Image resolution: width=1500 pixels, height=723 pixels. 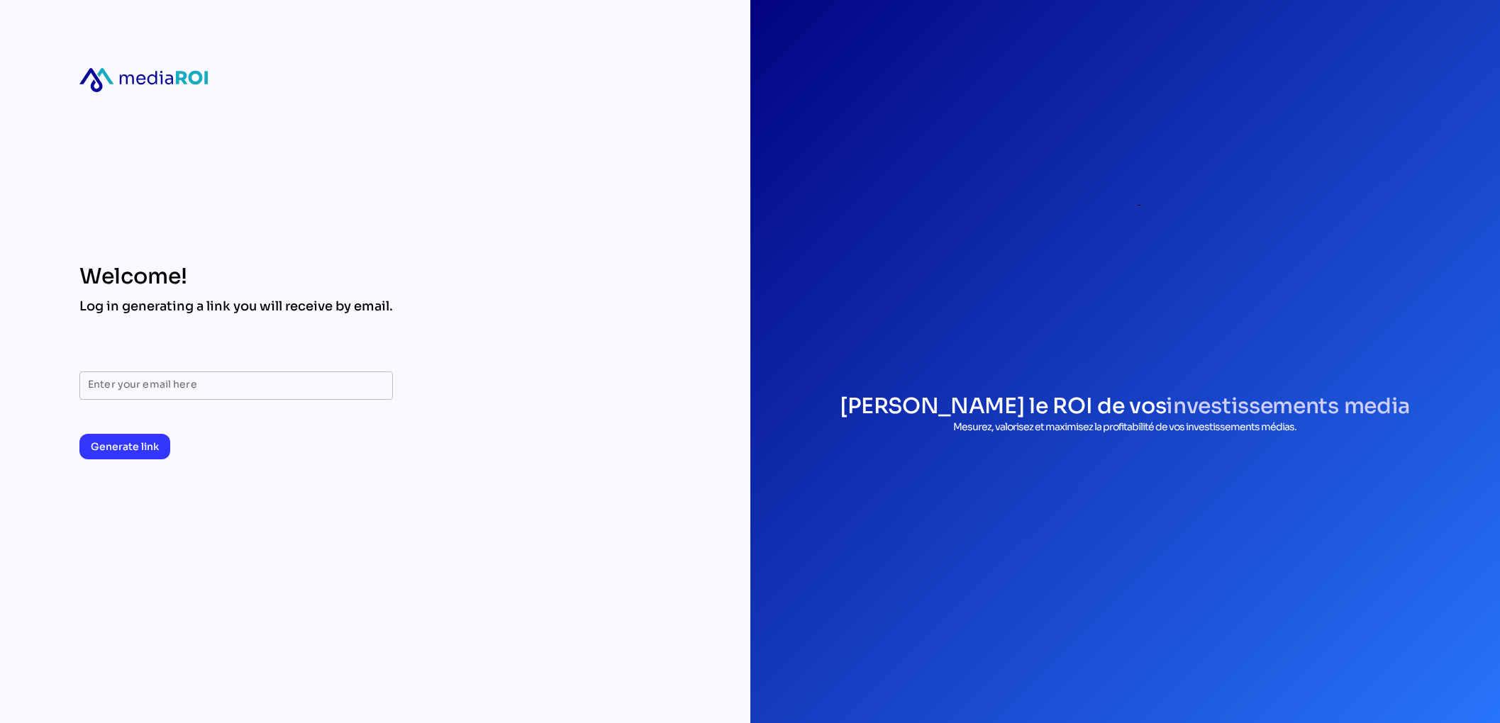 I want to click on span: investissements media, so click(x=1288, y=406).